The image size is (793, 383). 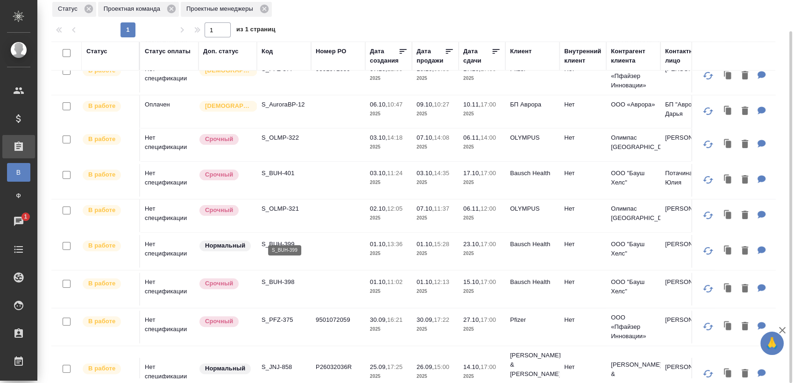 What do you see at coordinates (284, 367) in the screenshot?
I see `p: S_JNJ-858` at bounding box center [284, 367].